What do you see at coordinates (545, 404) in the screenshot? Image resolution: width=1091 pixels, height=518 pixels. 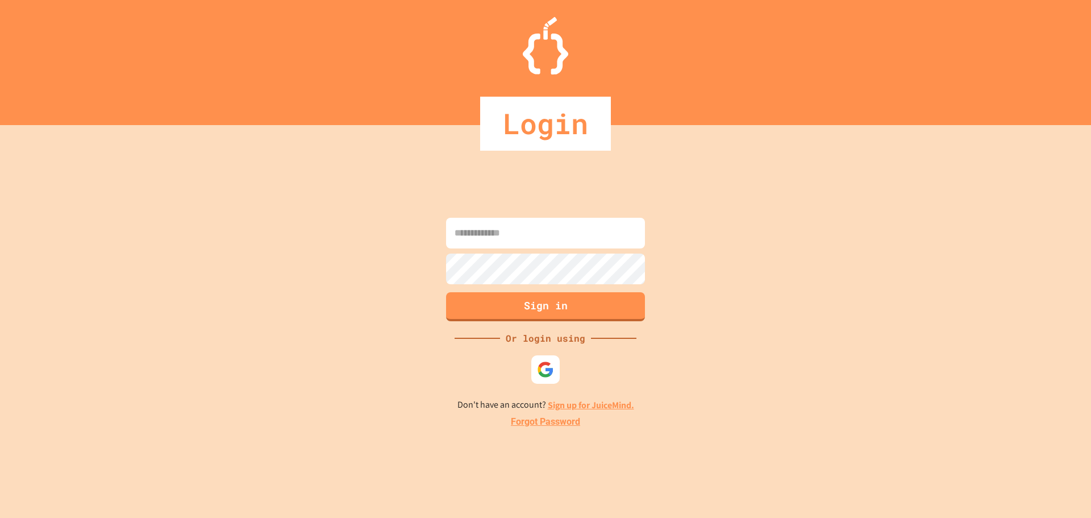 I see `p: Don't have an account?` at bounding box center [545, 404].